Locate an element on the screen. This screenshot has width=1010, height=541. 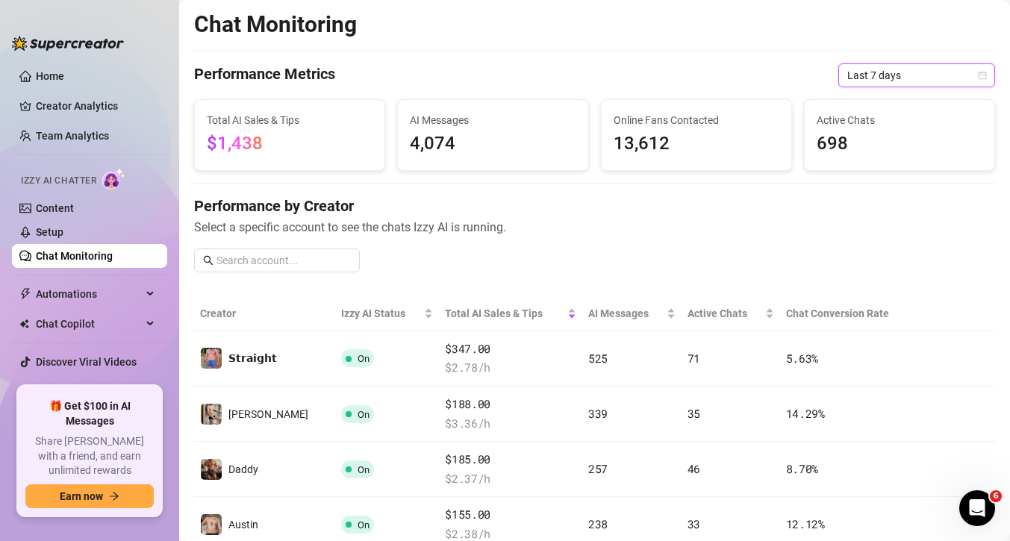
span: 698 is located at coordinates (900, 144).